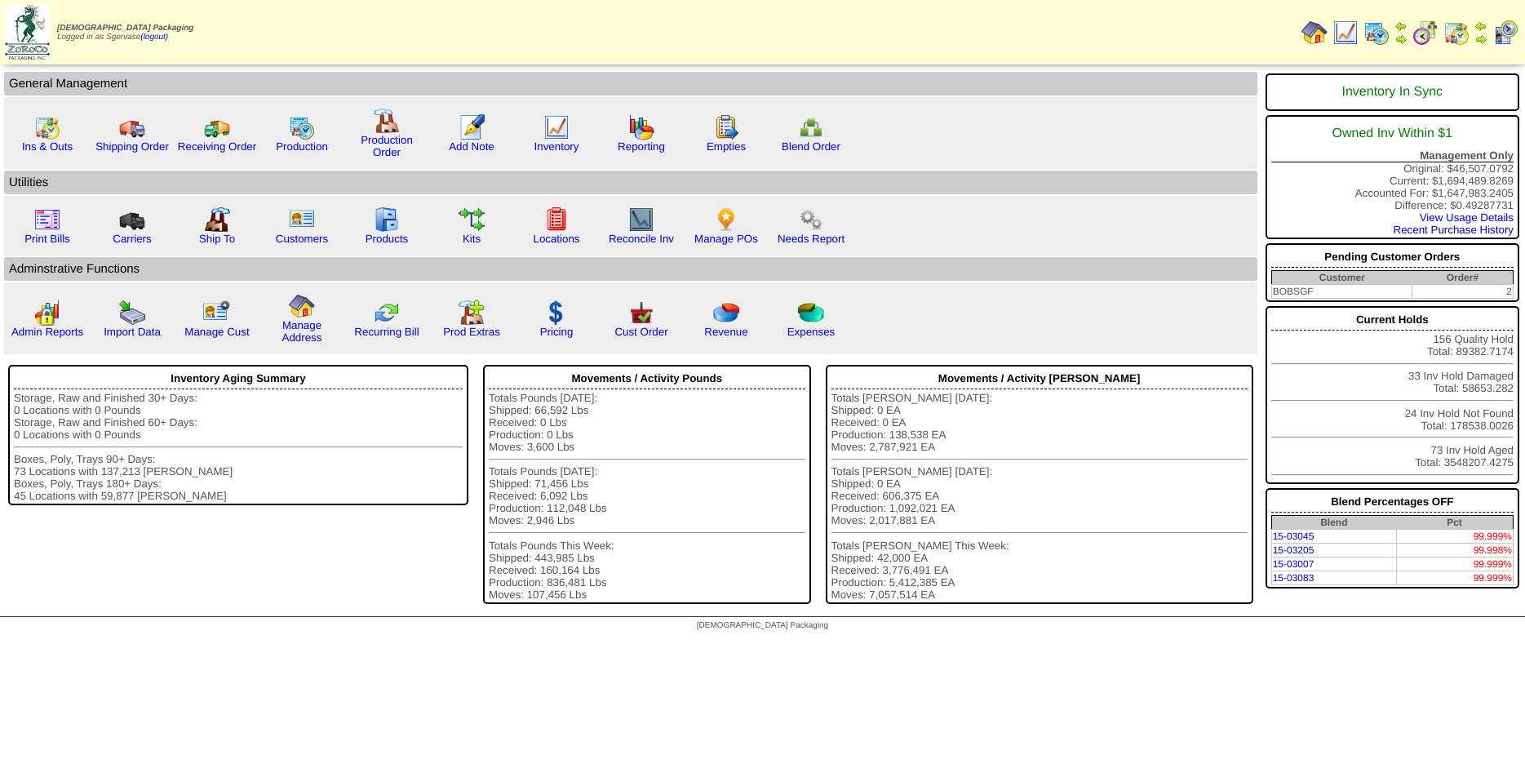 The width and height of the screenshot is (1525, 773). I want to click on a: Admin Reports, so click(47, 331).